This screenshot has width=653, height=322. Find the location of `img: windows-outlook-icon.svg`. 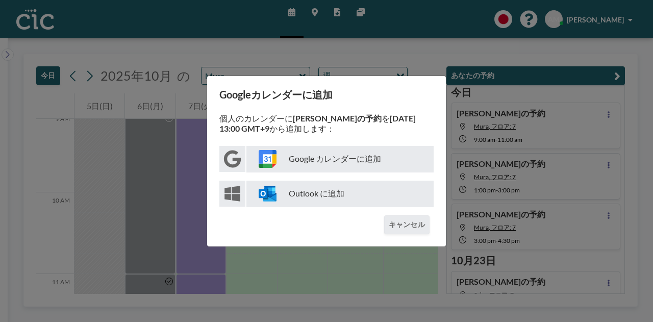

img: windows-outlook-icon.svg is located at coordinates (267, 193).